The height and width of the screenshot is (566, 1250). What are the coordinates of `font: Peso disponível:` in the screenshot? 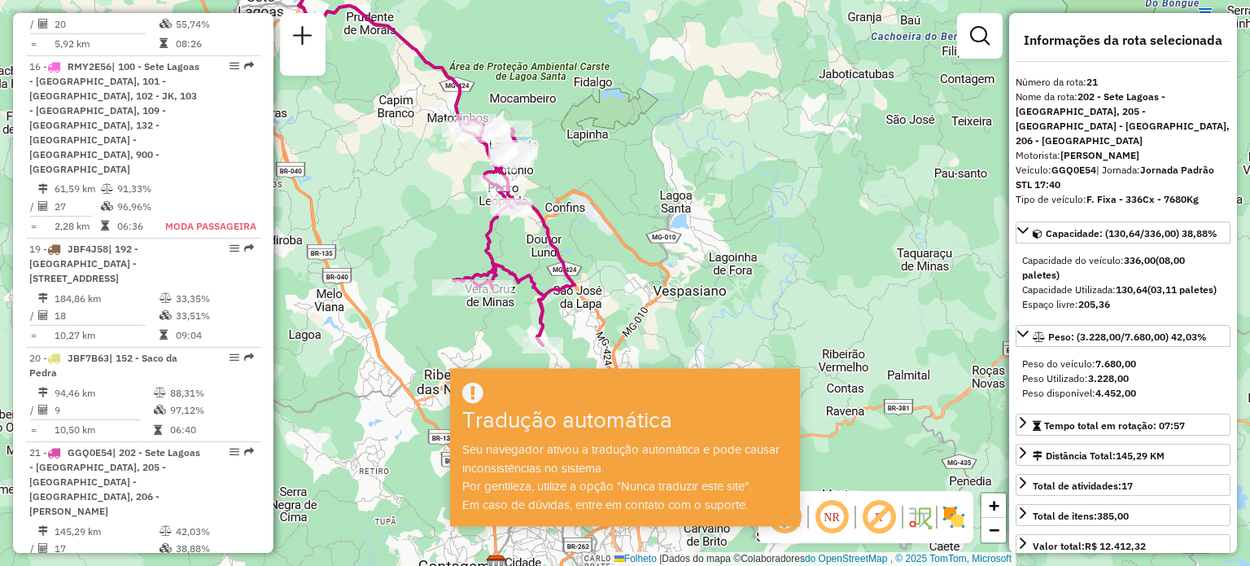 It's located at (1059, 392).